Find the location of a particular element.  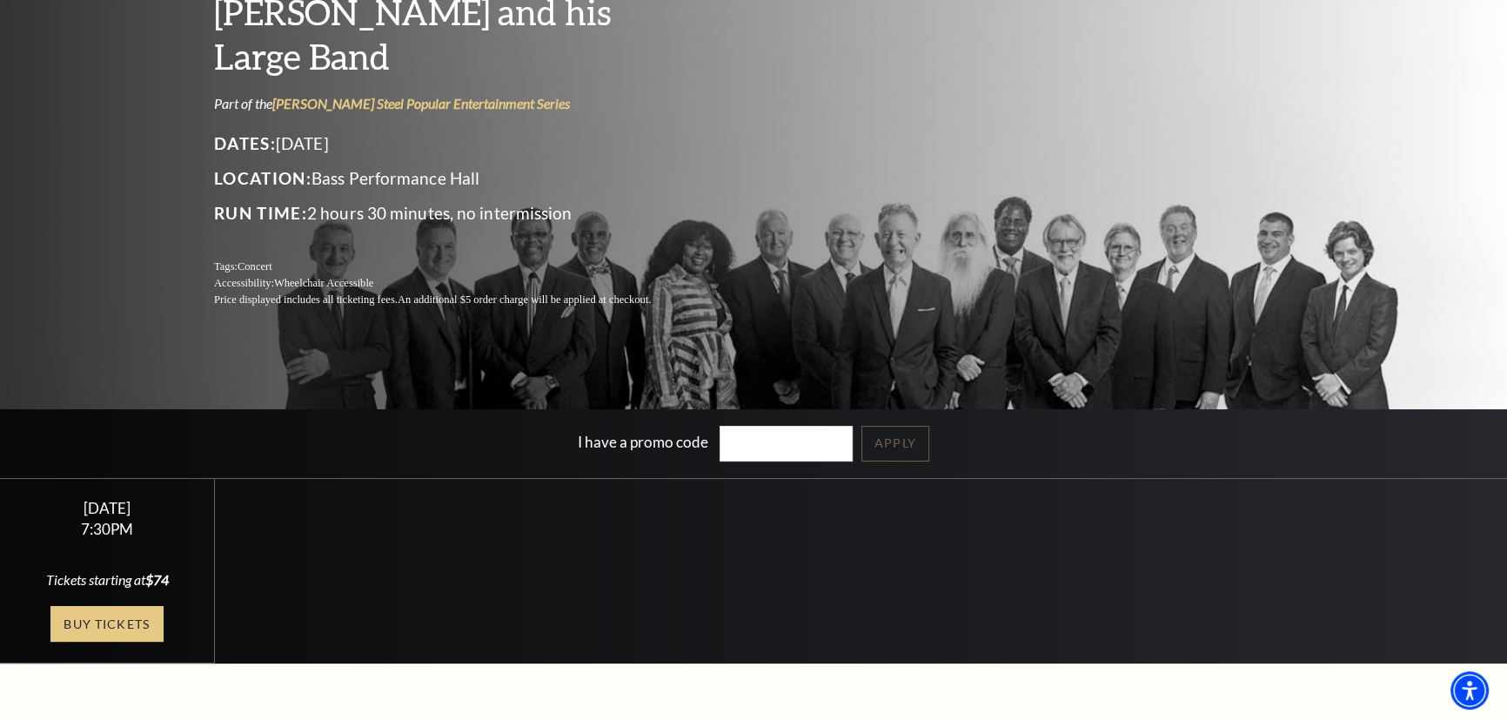

span: Location: is located at coordinates (263, 178).